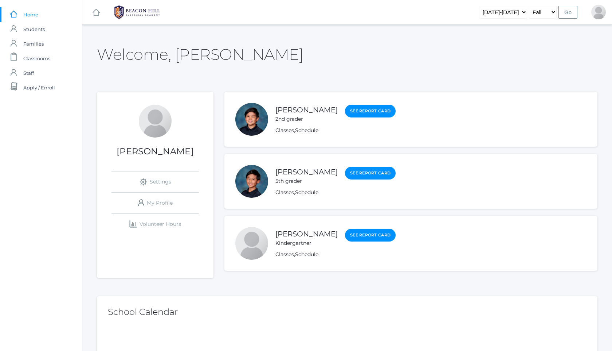 This screenshot has width=612, height=351. What do you see at coordinates (155, 224) in the screenshot?
I see `a: Volunteer Hours` at bounding box center [155, 224].